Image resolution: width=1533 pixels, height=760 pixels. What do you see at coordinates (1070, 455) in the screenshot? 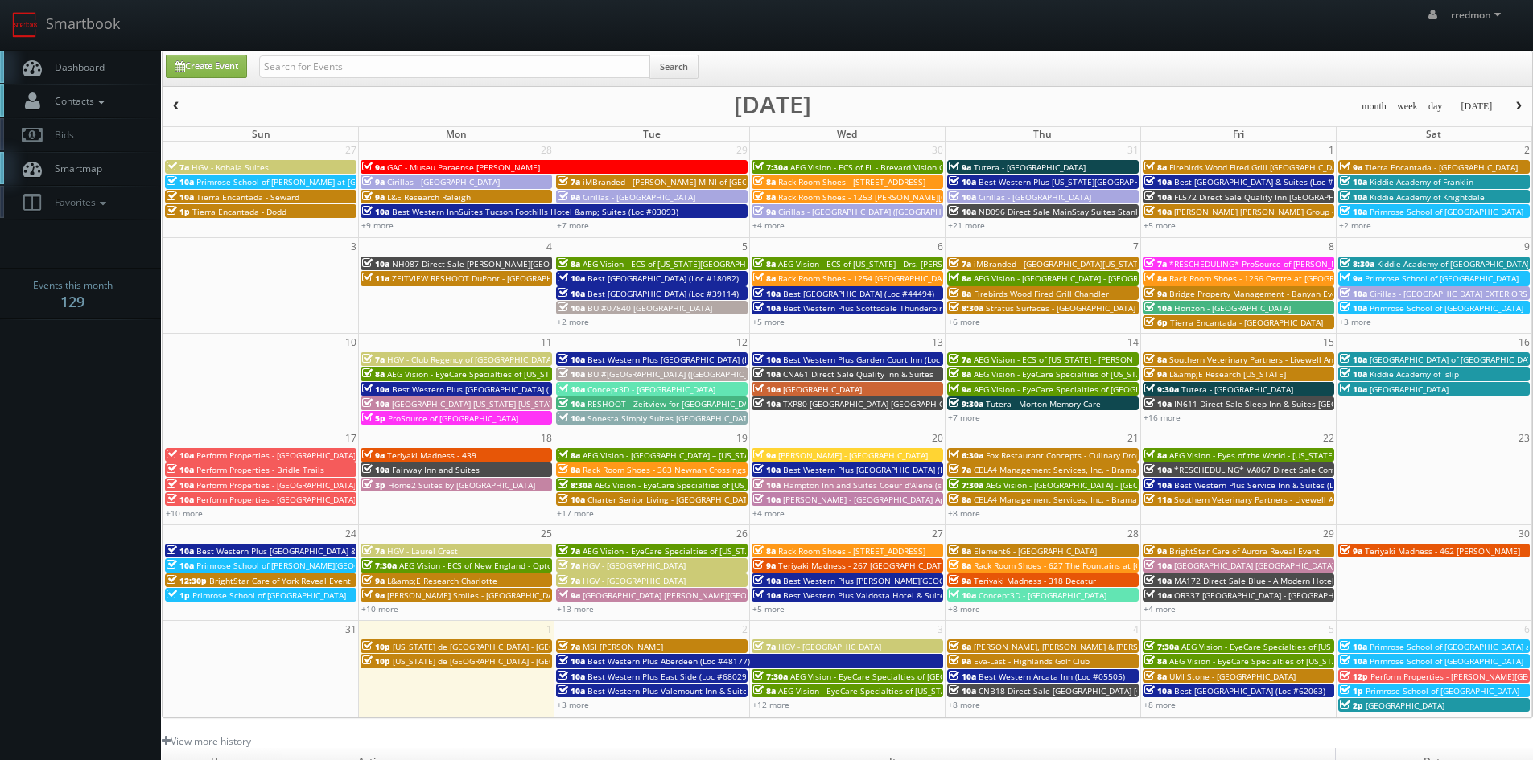
I see `span: Fox Restaurant Concepts - Culinary Dropout` at bounding box center [1070, 455].